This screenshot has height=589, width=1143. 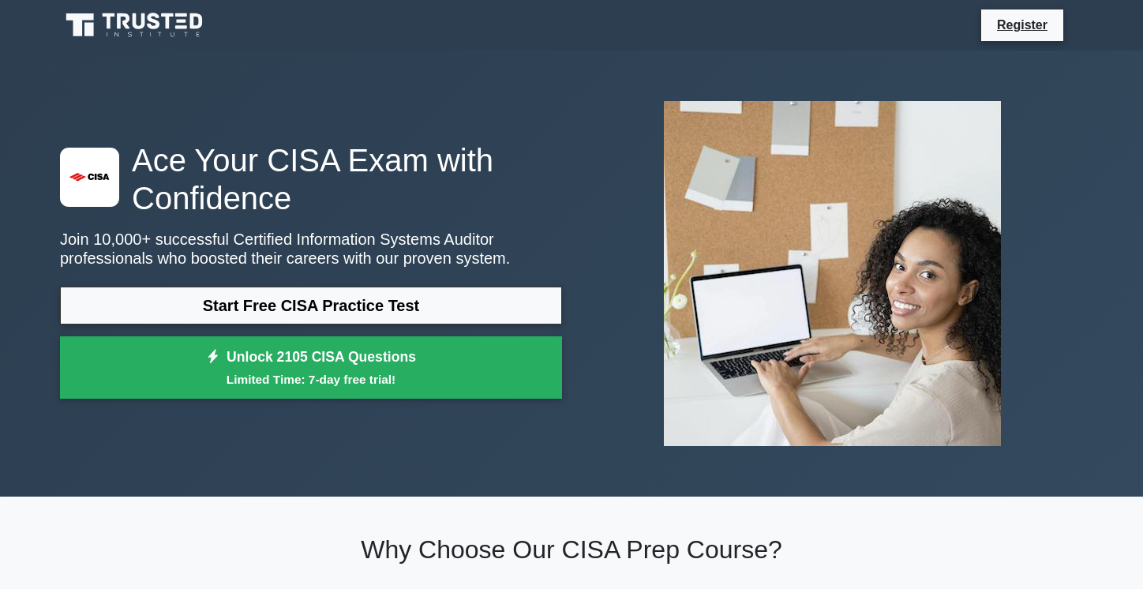 I want to click on h2: Why Choose Our CISA Prep Course?, so click(x=572, y=550).